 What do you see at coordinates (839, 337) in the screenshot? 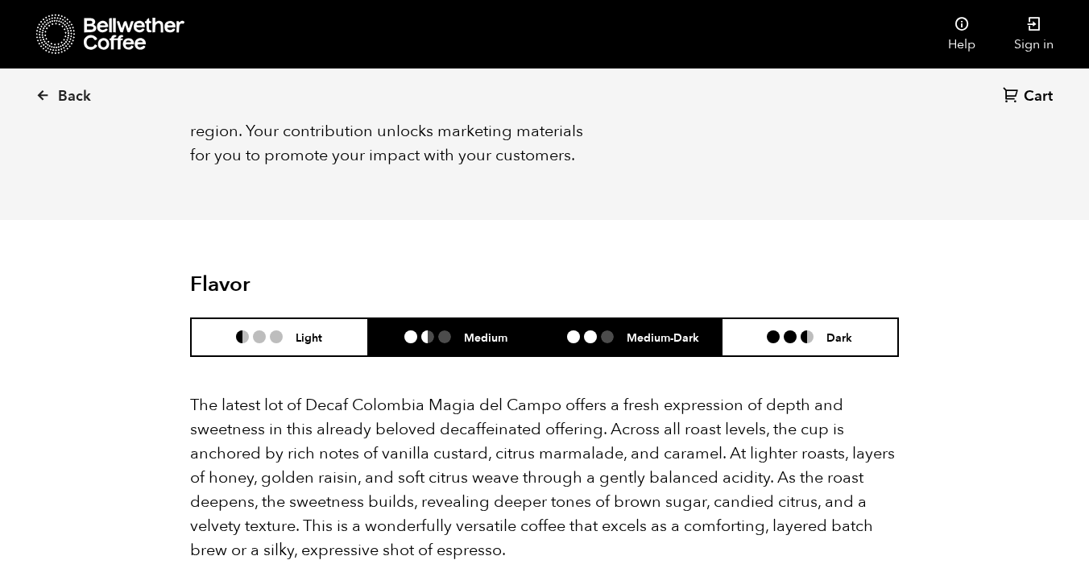
I see `h6: Dark` at bounding box center [839, 337].